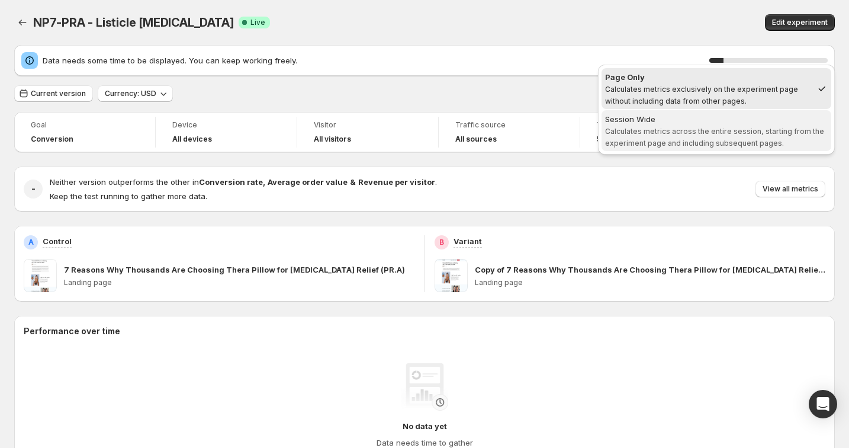  Describe the element at coordinates (40, 275) in the screenshot. I see `img: 7 Reasons Why Thousands Are Choosing Thera Pillow for Neck Pain Relief (PR.A)` at that location.